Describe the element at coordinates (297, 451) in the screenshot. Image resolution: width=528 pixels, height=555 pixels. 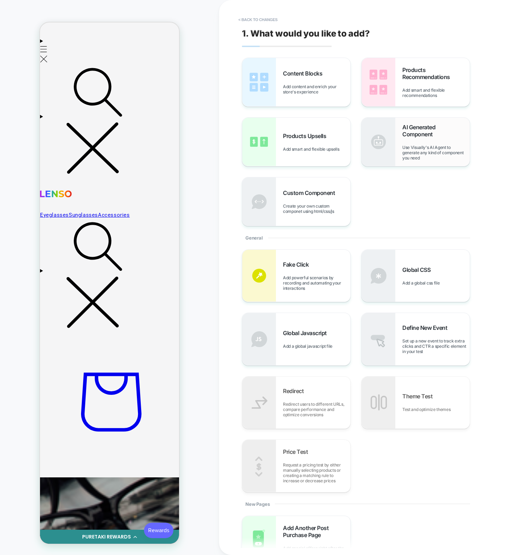
I see `span: Price Test` at that location.